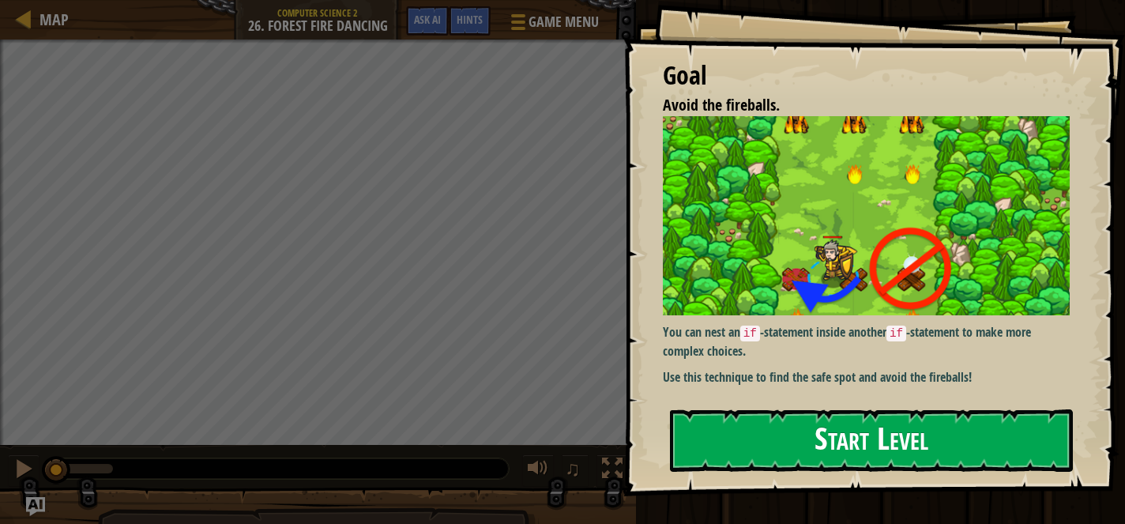 This screenshot has height=524, width=1125. What do you see at coordinates (866, 216) in the screenshot?
I see `img: Screenshot 2016 07 01 16` at bounding box center [866, 216].